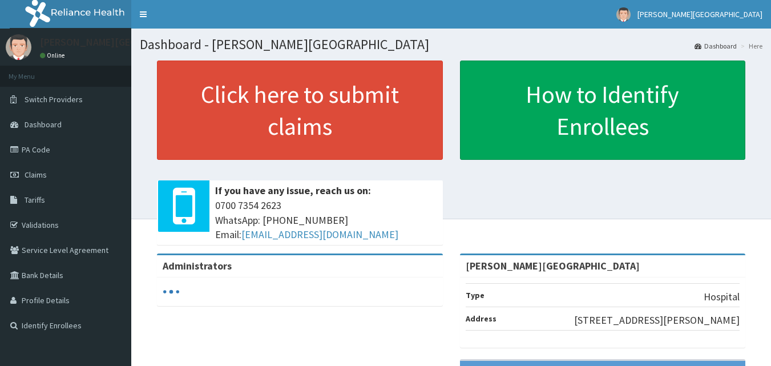  I want to click on a: Online, so click(54, 55).